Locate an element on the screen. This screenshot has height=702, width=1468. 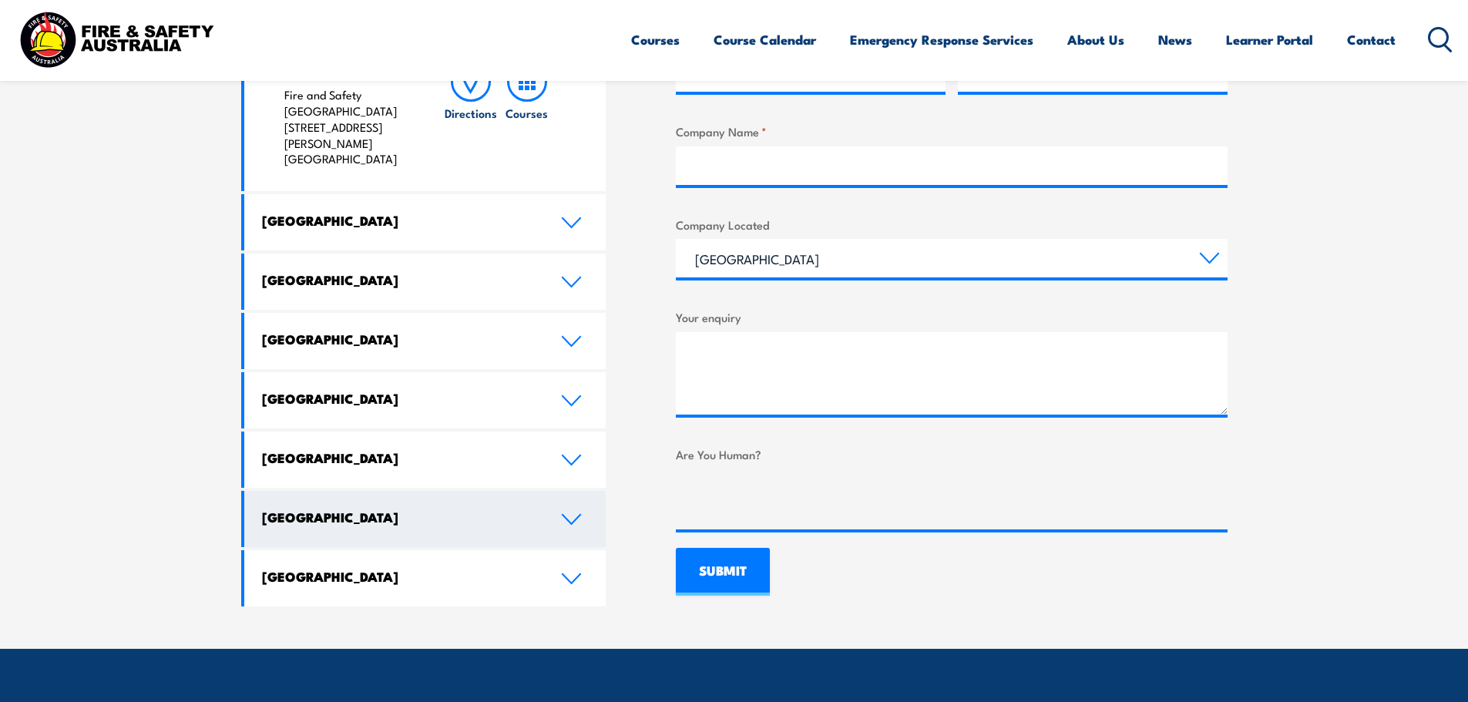
label: Company Located is located at coordinates (952, 224).